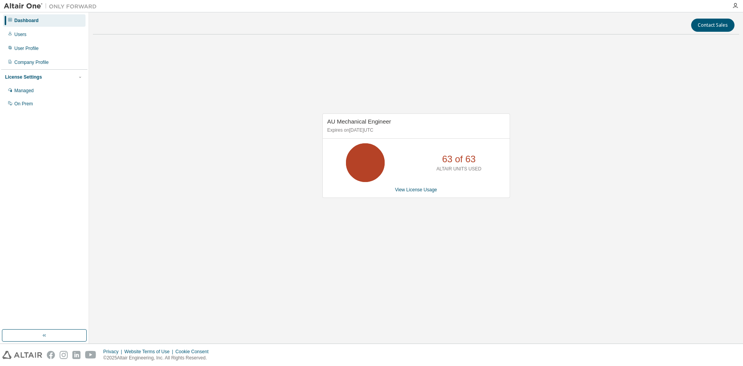 The width and height of the screenshot is (743, 366). Describe the element at coordinates (194, 351) in the screenshot. I see `div: Cookie Consent` at that location.